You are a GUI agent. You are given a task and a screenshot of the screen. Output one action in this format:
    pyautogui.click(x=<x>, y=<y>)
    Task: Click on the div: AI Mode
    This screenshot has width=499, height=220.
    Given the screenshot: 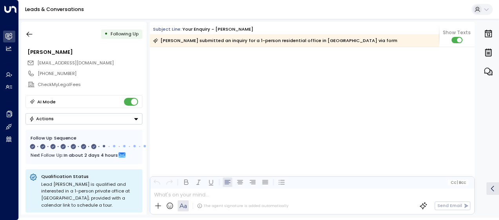 What is the action you would take?
    pyautogui.click(x=46, y=102)
    